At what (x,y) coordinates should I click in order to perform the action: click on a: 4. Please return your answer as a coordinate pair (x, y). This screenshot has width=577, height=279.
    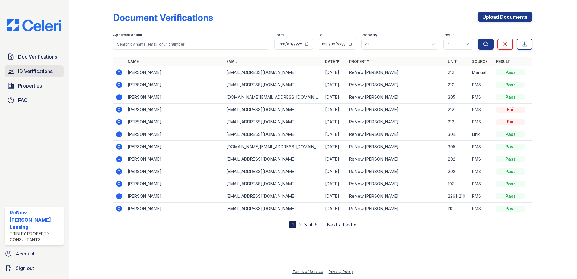
    Looking at the image, I should click on (311, 225).